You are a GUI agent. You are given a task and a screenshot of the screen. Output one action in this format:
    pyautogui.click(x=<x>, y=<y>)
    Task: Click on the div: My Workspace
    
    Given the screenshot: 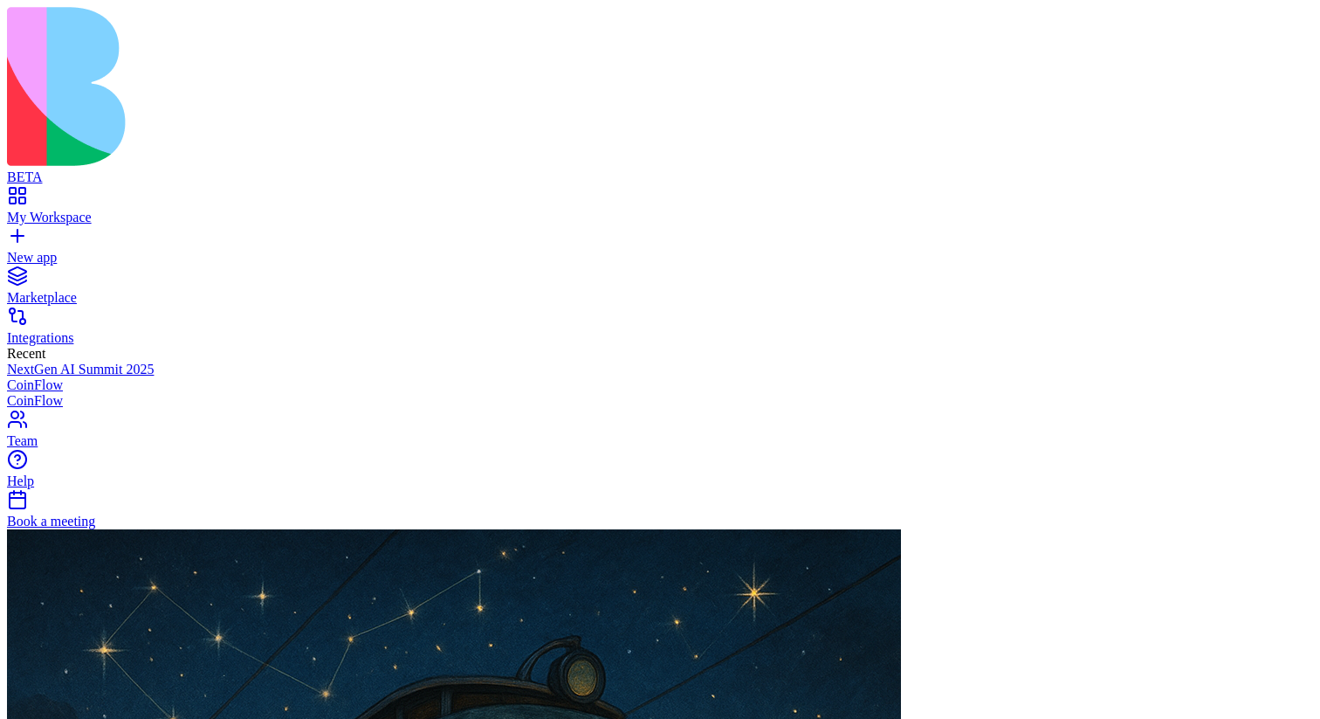 What is the action you would take?
    pyautogui.click(x=660, y=217)
    